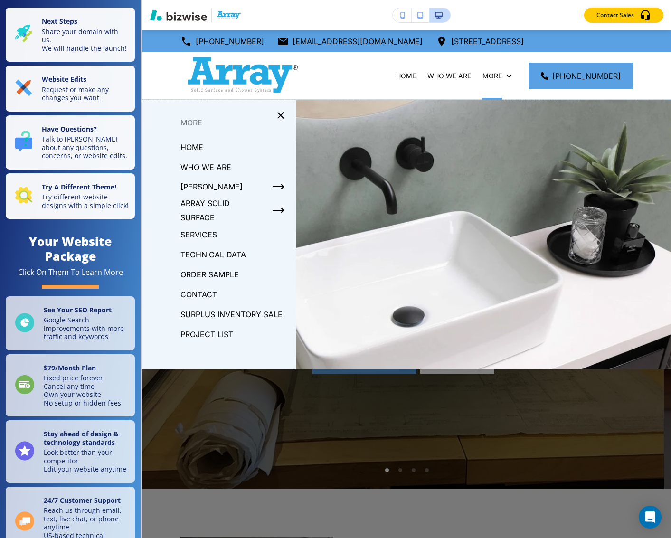 Image resolution: width=671 pixels, height=538 pixels. What do you see at coordinates (231, 314) in the screenshot?
I see `a: SURPLUS INVENTORY SALE` at bounding box center [231, 314].